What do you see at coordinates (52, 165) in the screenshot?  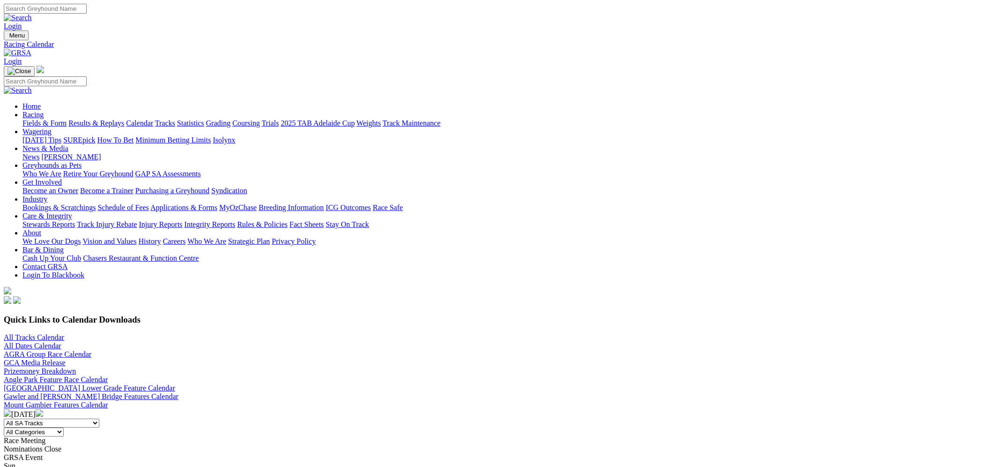 I see `a: Greyhounds as Pets` at bounding box center [52, 165].